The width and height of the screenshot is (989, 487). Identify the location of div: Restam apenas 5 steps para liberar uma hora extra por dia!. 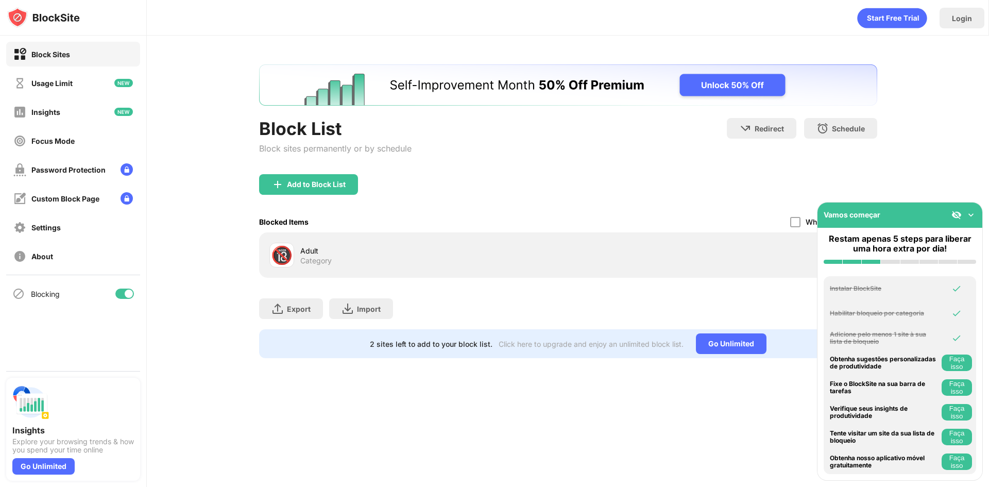
(900, 244).